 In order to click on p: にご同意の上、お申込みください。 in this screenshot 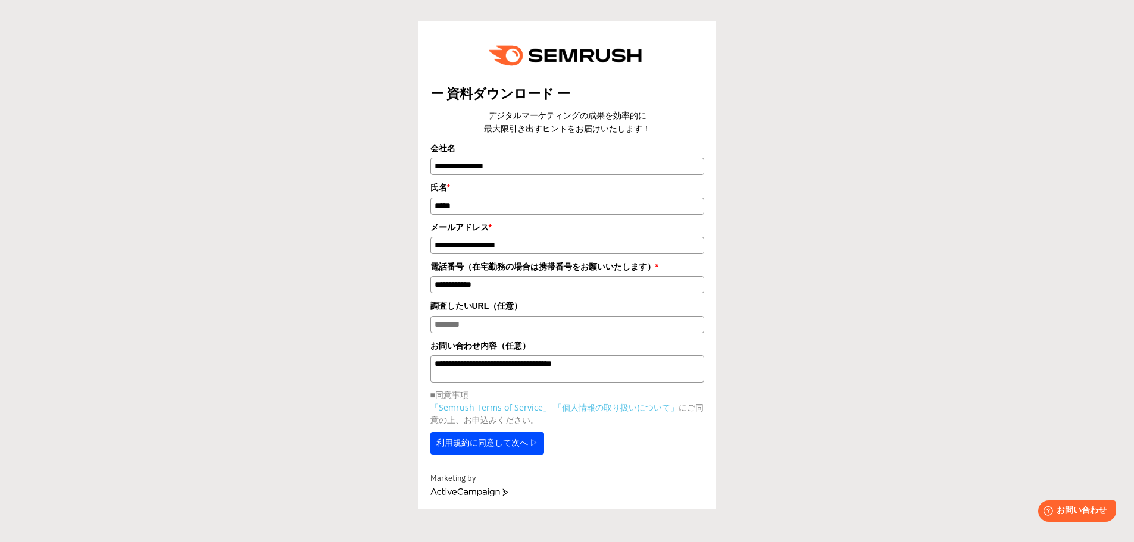, I will do `click(567, 414)`.